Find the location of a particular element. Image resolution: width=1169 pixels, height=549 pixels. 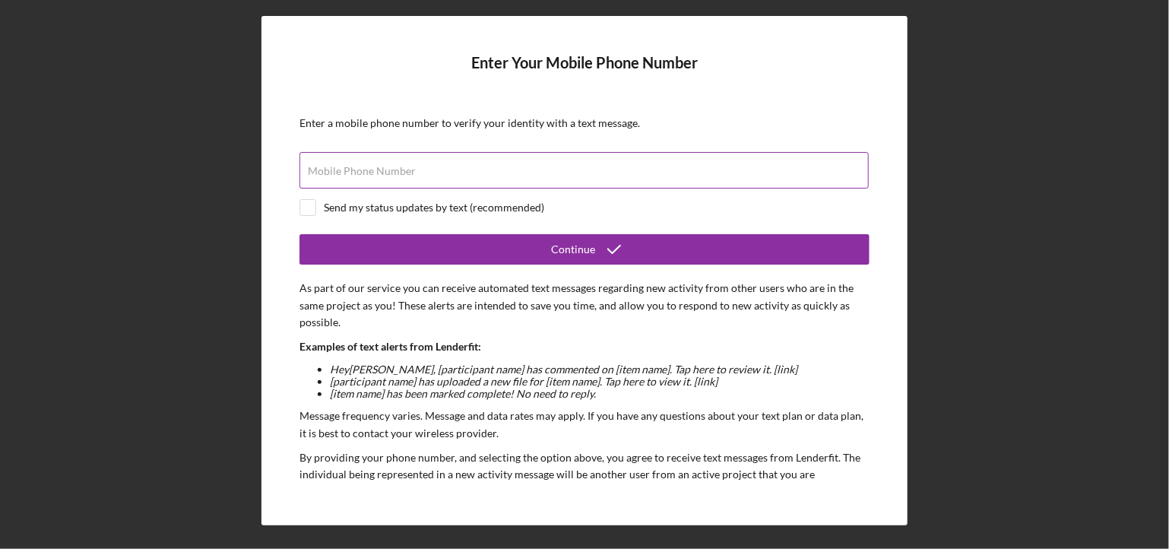

li: [item name] has been marked complete! No need to reply. is located at coordinates (600, 394).